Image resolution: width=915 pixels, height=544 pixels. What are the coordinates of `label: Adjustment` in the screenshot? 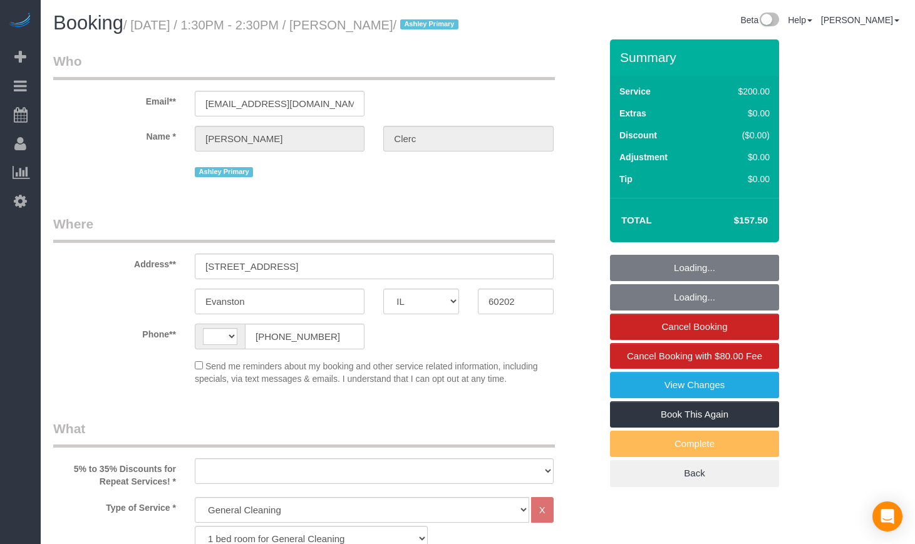 It's located at (643, 157).